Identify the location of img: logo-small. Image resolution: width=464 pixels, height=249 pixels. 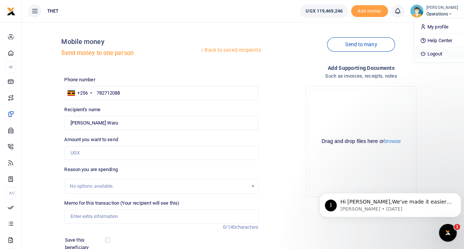
(11, 11).